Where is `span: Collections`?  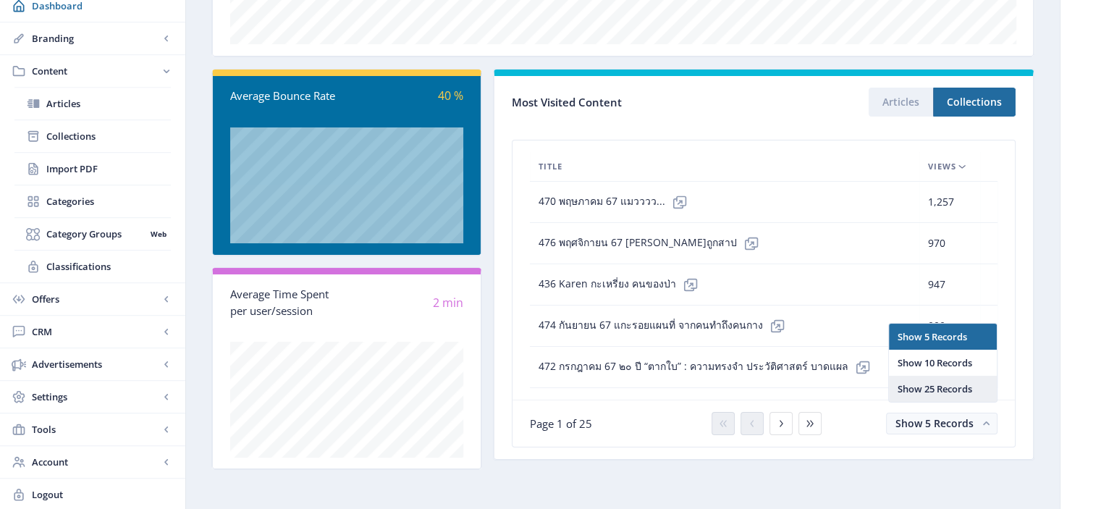 span: Collections is located at coordinates (109, 136).